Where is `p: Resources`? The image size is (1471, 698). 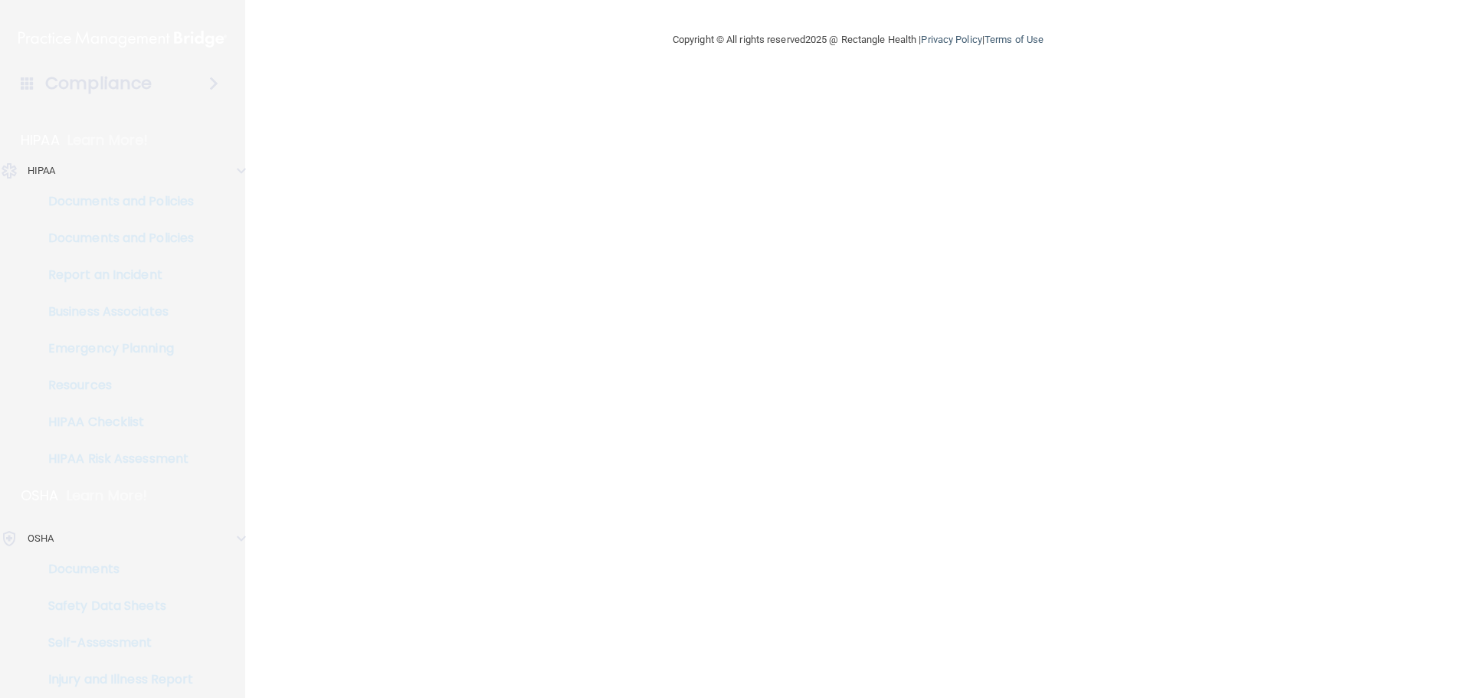 p: Resources is located at coordinates (114, 385).